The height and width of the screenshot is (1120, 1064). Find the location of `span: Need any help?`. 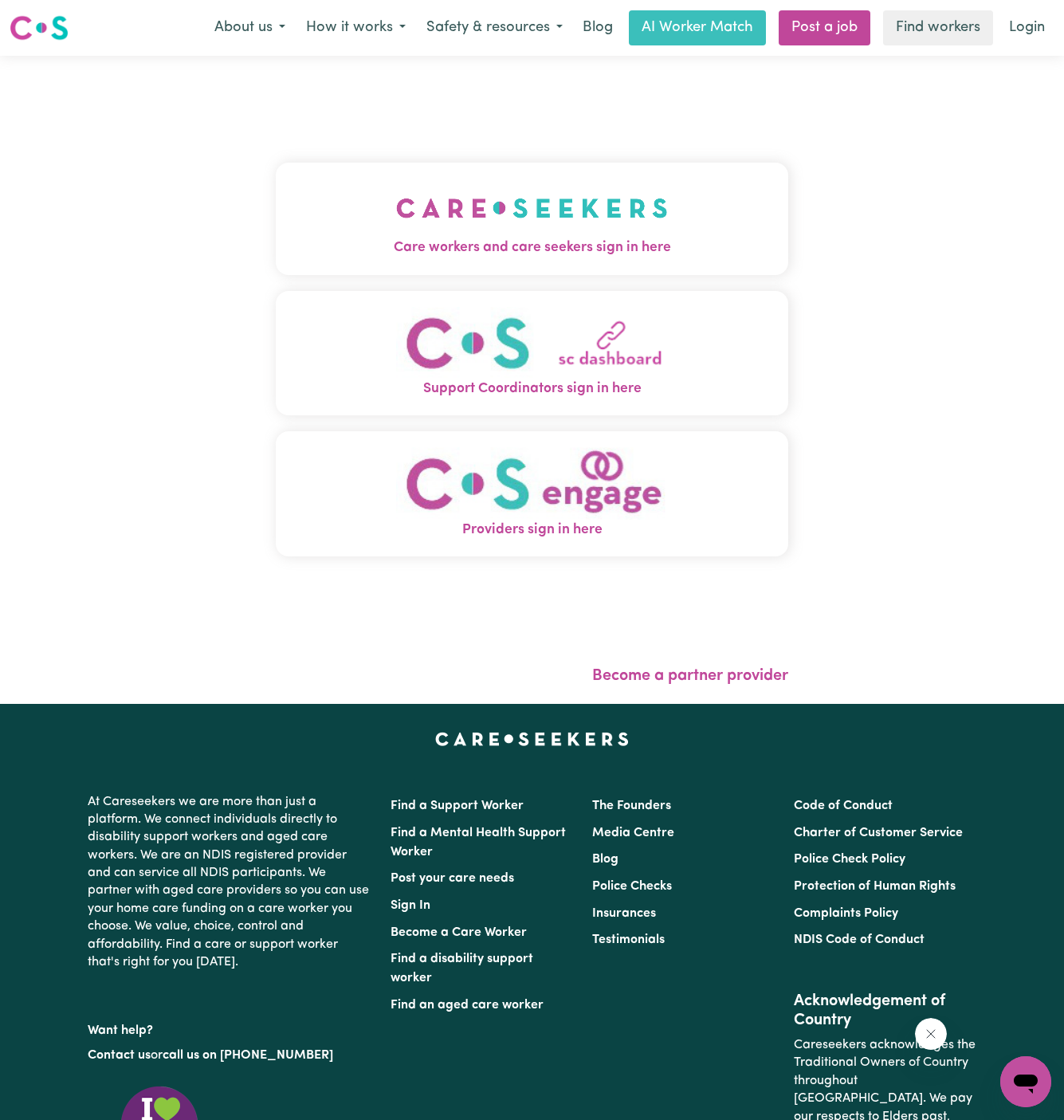

span: Need any help? is located at coordinates (52, 18).